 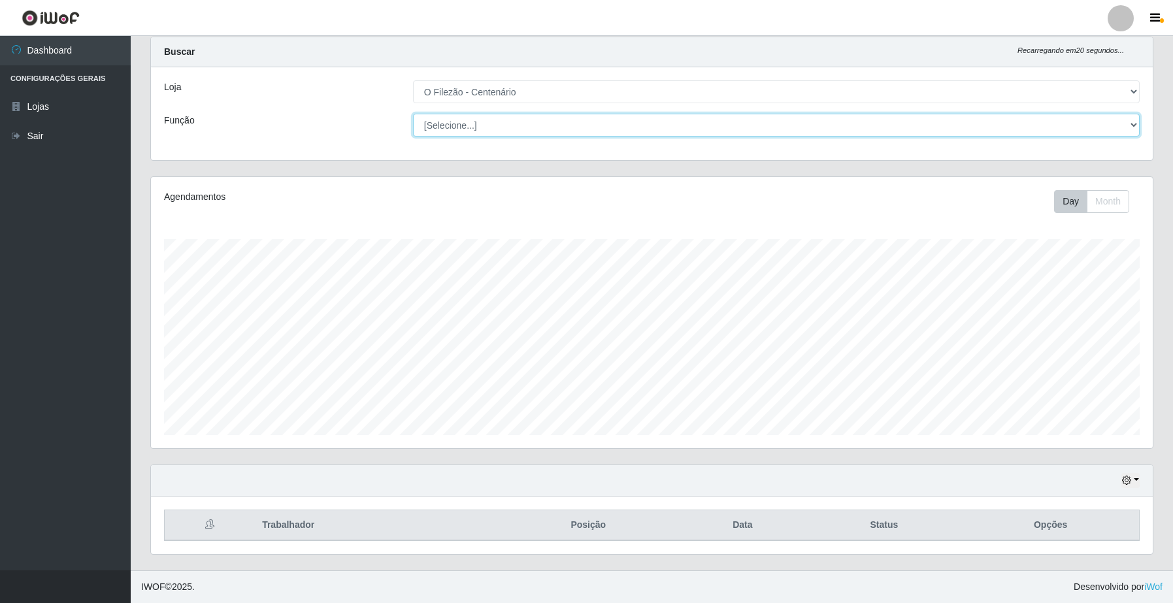 What do you see at coordinates (1091, 201) in the screenshot?
I see `div: First group` at bounding box center [1091, 201].